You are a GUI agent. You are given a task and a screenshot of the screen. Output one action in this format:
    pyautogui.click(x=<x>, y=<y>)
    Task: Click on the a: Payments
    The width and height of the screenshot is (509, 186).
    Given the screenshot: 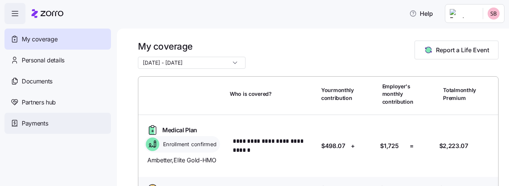 What is the action you would take?
    pyautogui.click(x=58, y=123)
    